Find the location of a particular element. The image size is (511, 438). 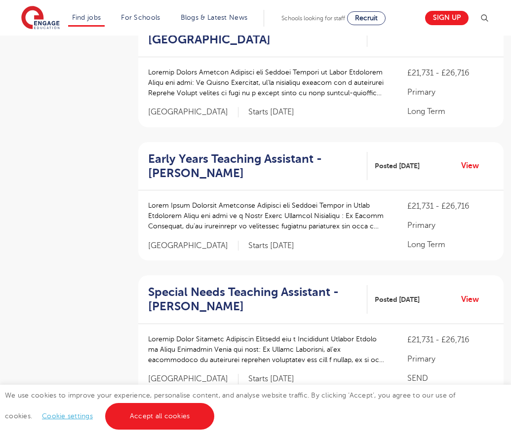

p: Lorem Ipsum Dolorsit Ametconse Adipisci eli Seddoei Tempor in Utlab Etdolorem Aliqu eni admi ve q... is located at coordinates (267, 216).